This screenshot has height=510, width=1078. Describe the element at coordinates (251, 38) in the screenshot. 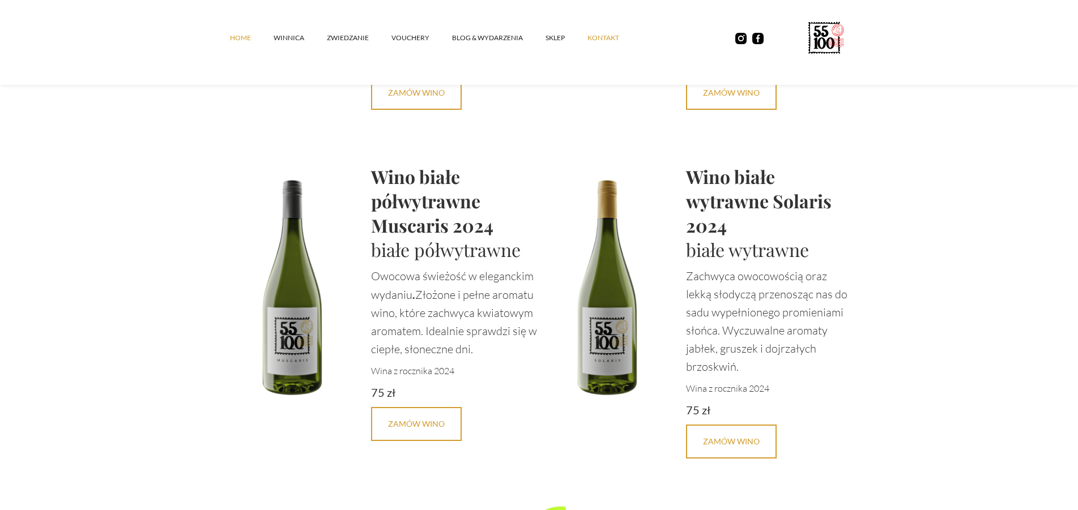

I see `a: Home` at that location.